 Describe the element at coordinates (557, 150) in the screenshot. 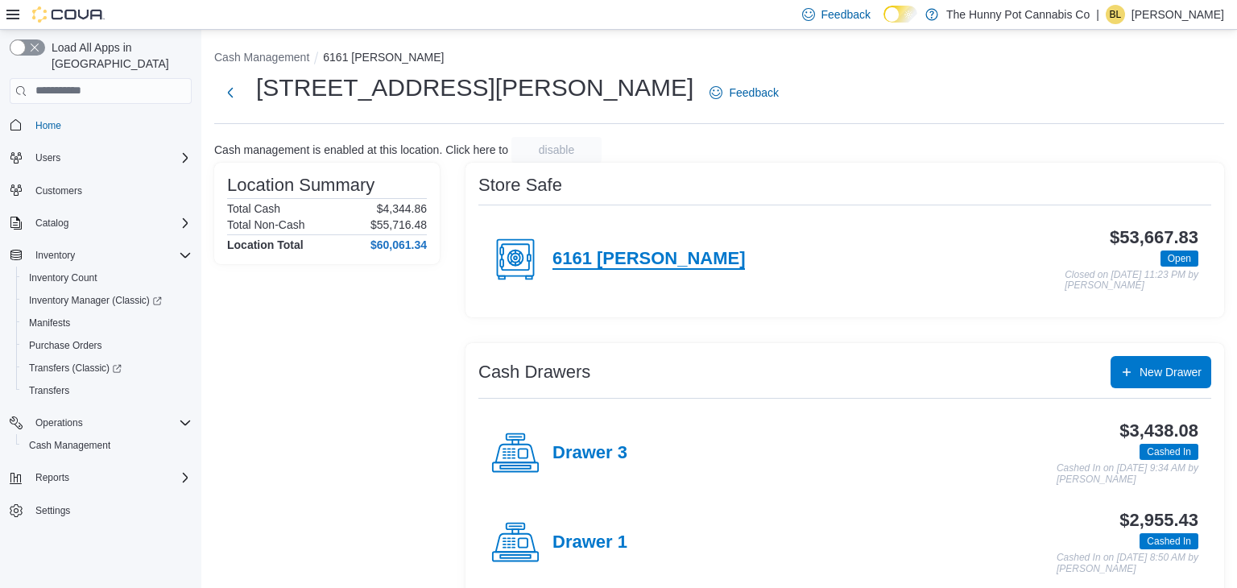

I see `span: disable` at that location.